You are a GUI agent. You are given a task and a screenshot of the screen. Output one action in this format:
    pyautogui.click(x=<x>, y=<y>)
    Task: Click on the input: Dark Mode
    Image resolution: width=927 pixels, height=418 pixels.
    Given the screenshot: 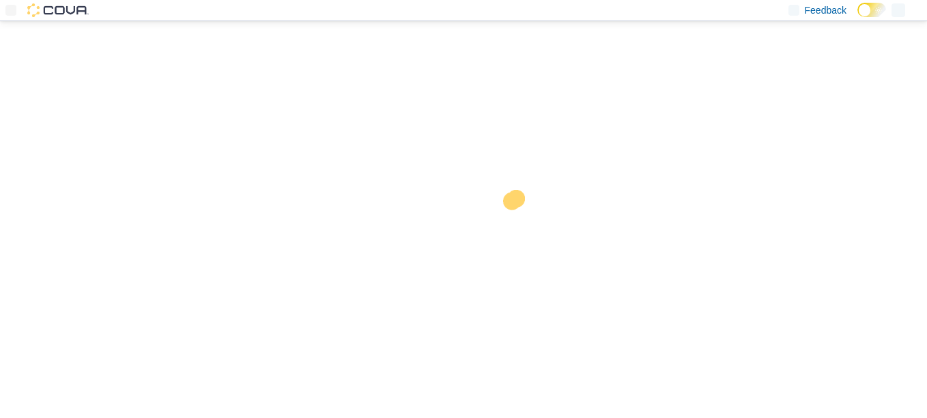 What is the action you would take?
    pyautogui.click(x=872, y=10)
    